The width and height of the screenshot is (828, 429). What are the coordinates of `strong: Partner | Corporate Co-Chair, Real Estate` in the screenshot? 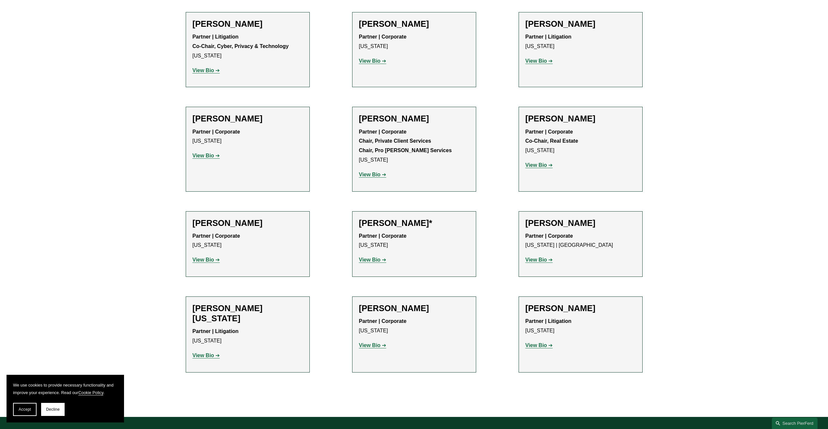 It's located at (552, 136).